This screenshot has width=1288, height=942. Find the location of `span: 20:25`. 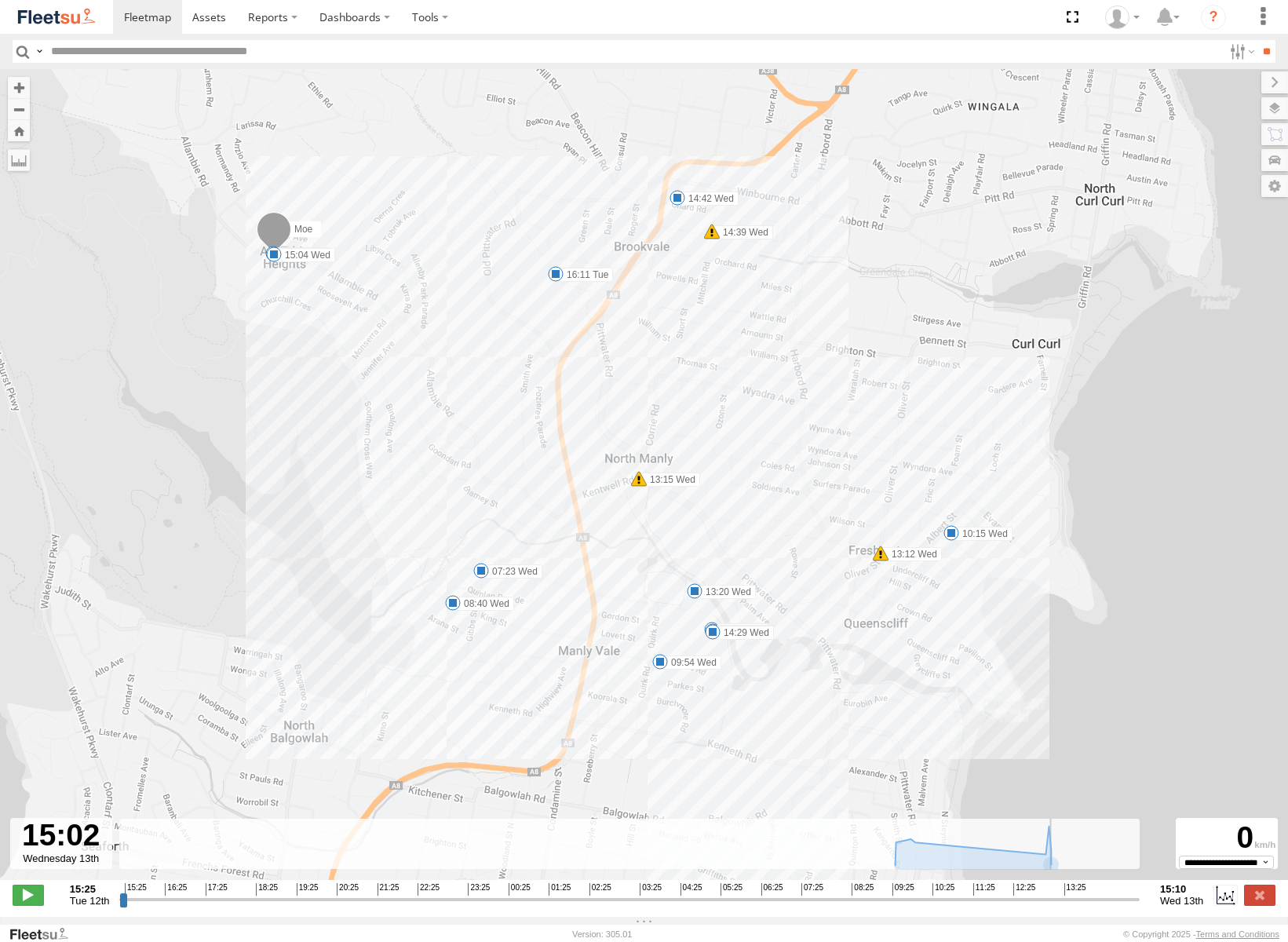

span: 20:25 is located at coordinates (348, 890).